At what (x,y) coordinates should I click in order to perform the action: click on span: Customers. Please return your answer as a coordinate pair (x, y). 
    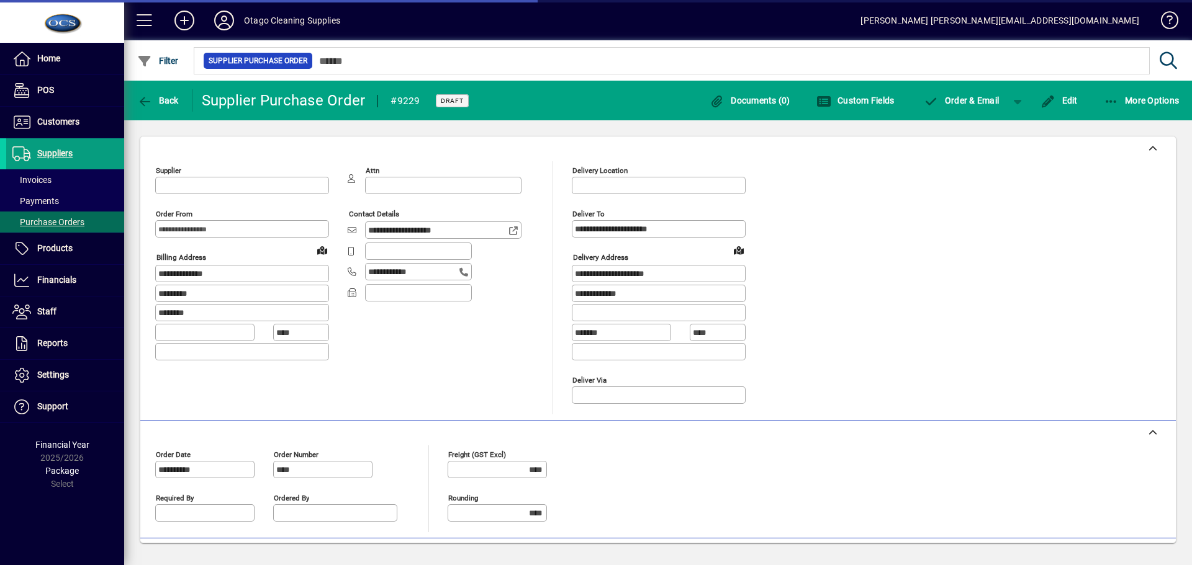
    Looking at the image, I should click on (58, 122).